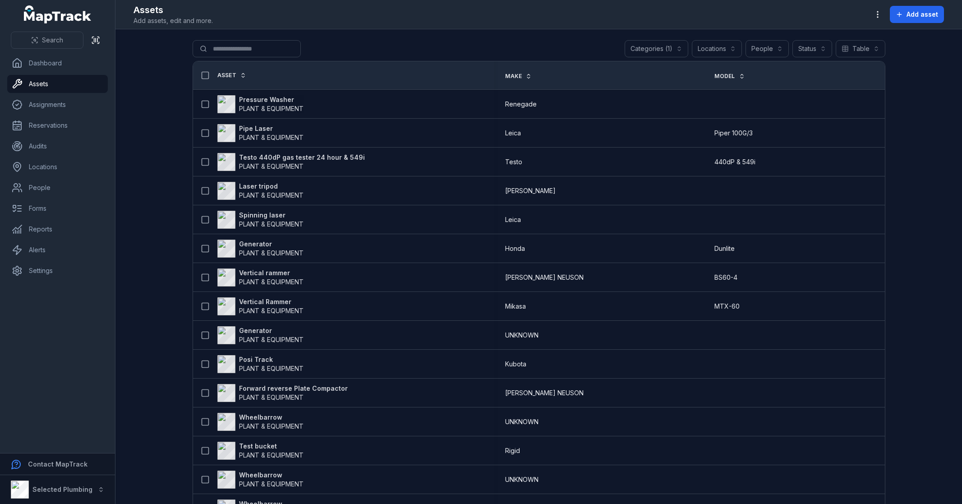  What do you see at coordinates (271, 273) in the screenshot?
I see `strong: Vertical rammer` at bounding box center [271, 273].